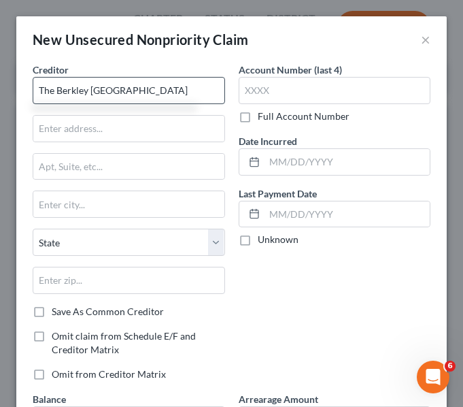 The width and height of the screenshot is (463, 407). Describe the element at coordinates (303, 116) in the screenshot. I see `label: Full Account Number` at that location.